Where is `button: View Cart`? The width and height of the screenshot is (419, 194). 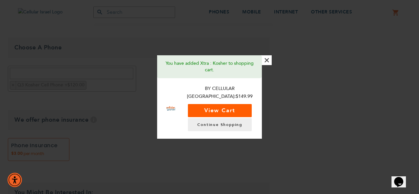
button: View Cart is located at coordinates (220, 111).